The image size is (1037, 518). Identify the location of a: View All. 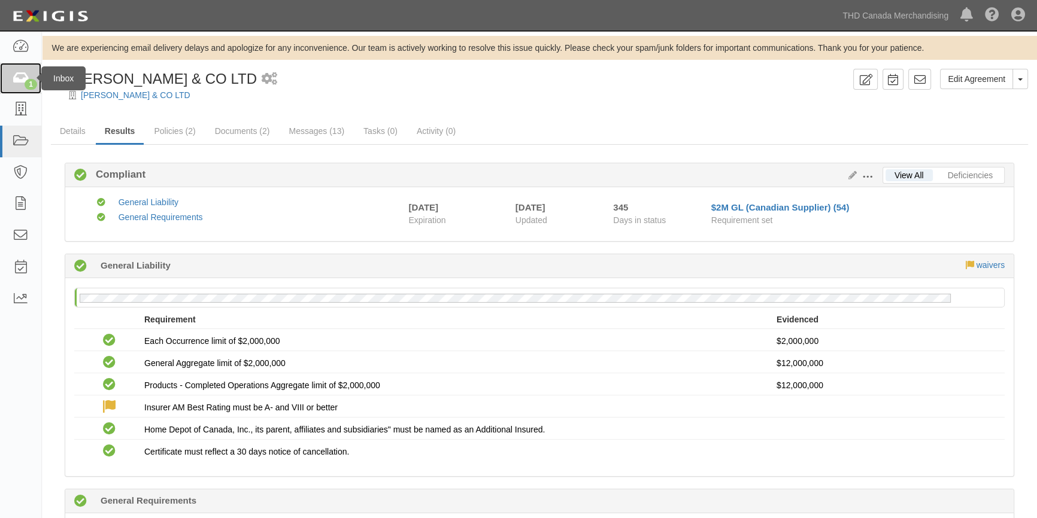
(909, 175).